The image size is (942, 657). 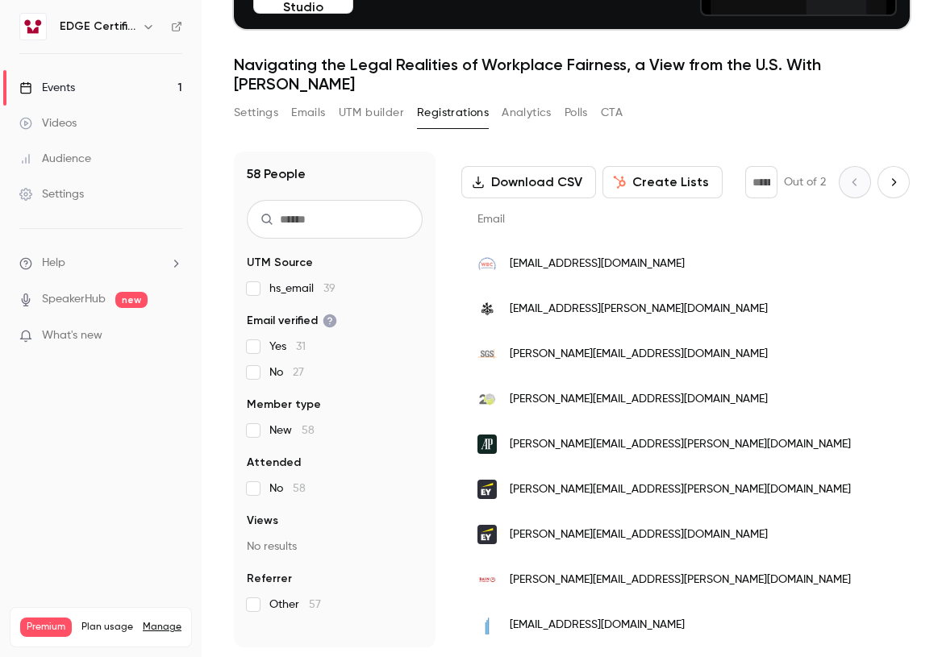 What do you see at coordinates (487, 264) in the screenshot?
I see `img: wbcollaborative.org` at bounding box center [487, 264].